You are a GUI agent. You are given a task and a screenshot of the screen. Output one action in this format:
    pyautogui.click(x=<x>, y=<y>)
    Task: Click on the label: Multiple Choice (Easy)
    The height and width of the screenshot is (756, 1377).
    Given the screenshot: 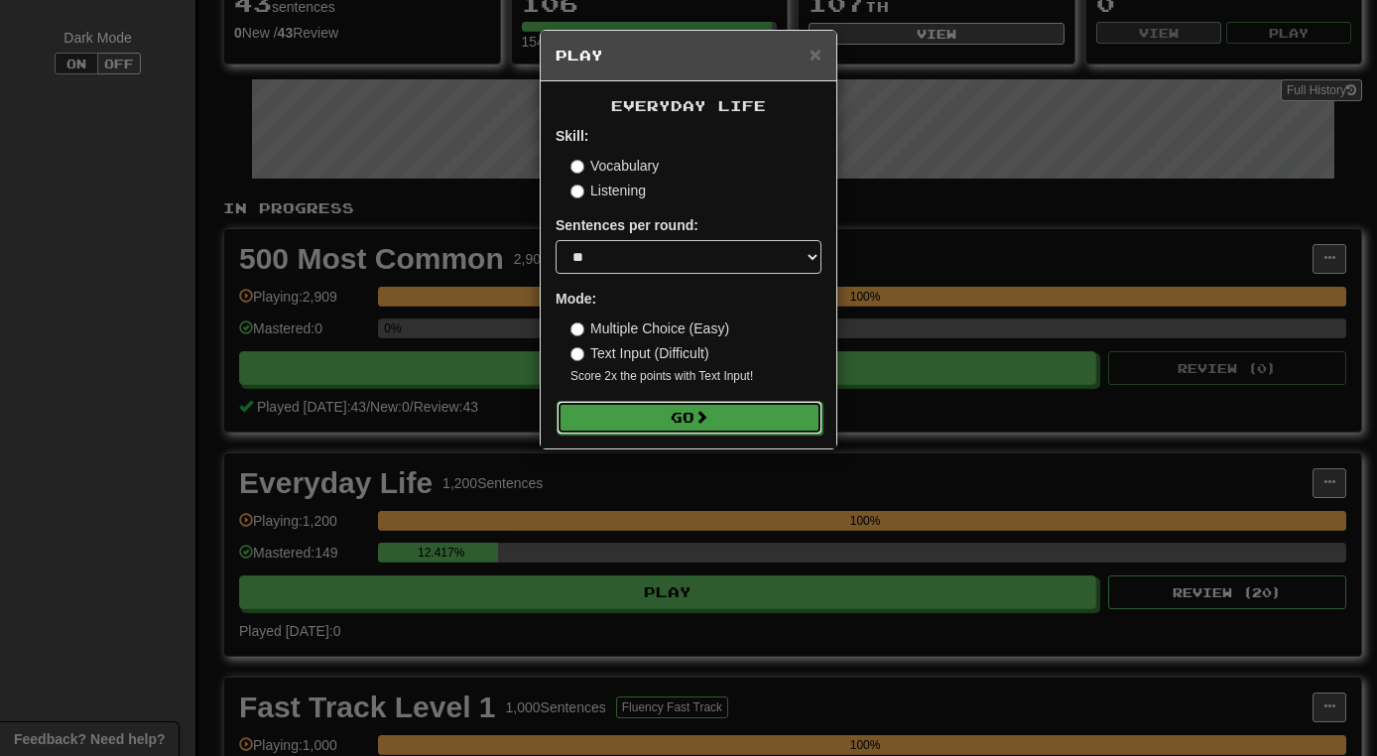 What is the action you would take?
    pyautogui.click(x=650, y=328)
    